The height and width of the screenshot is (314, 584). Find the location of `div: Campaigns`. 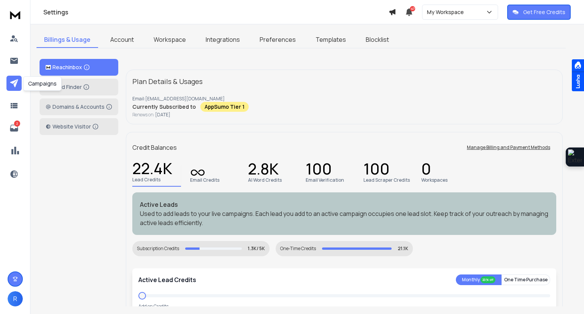

div: Campaigns is located at coordinates (42, 84).